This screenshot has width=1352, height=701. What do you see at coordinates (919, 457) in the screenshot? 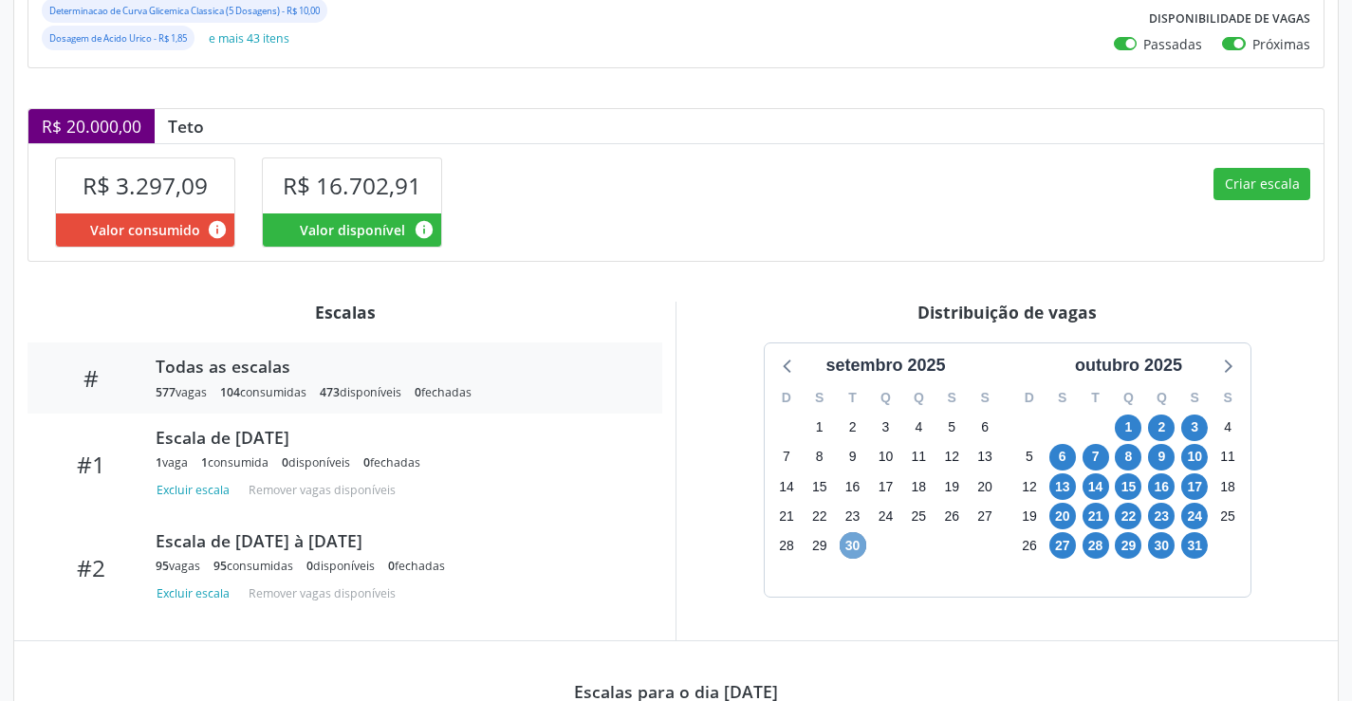
I see `span: quinta-feira, 11 de setembro de 2025` at bounding box center [919, 457].